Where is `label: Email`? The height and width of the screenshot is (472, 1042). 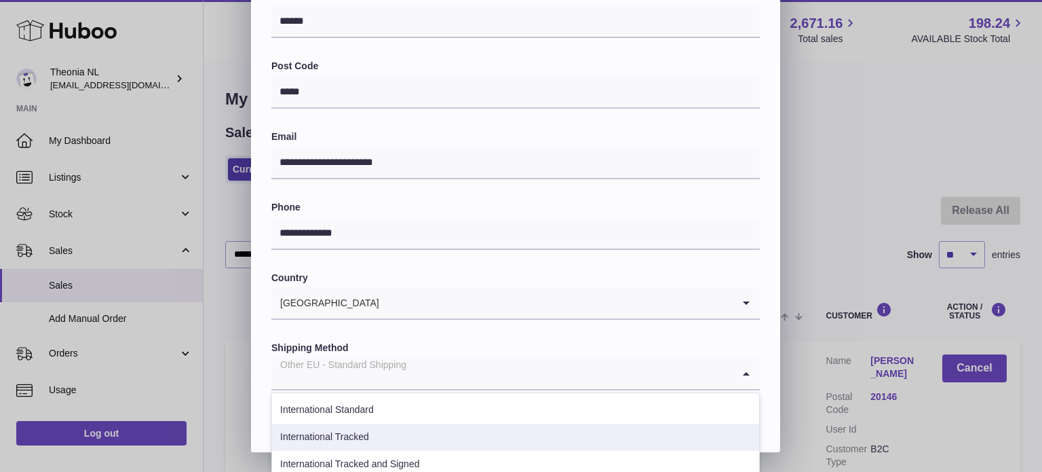
label: Email is located at coordinates (516, 136).